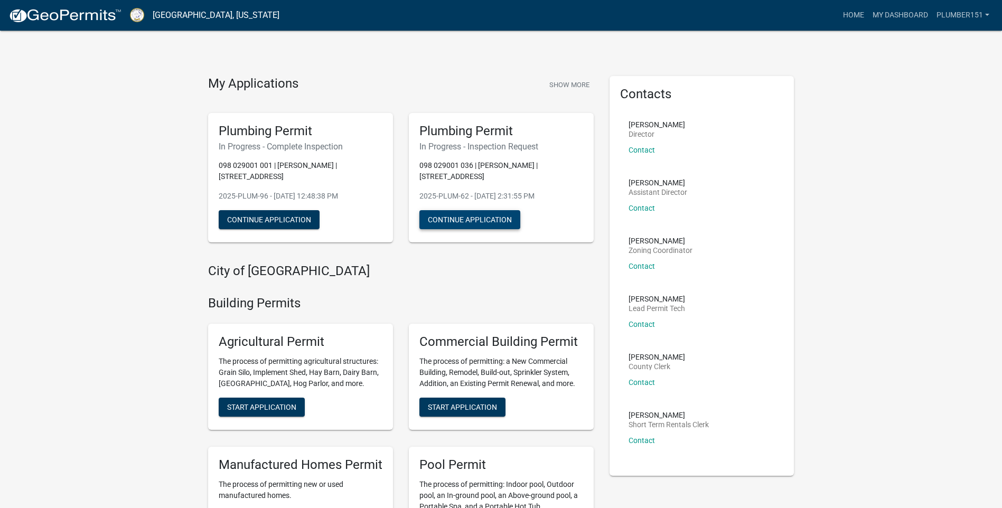 The width and height of the screenshot is (1002, 508). What do you see at coordinates (301, 465) in the screenshot?
I see `h5: Manufactured Homes Permit` at bounding box center [301, 465].